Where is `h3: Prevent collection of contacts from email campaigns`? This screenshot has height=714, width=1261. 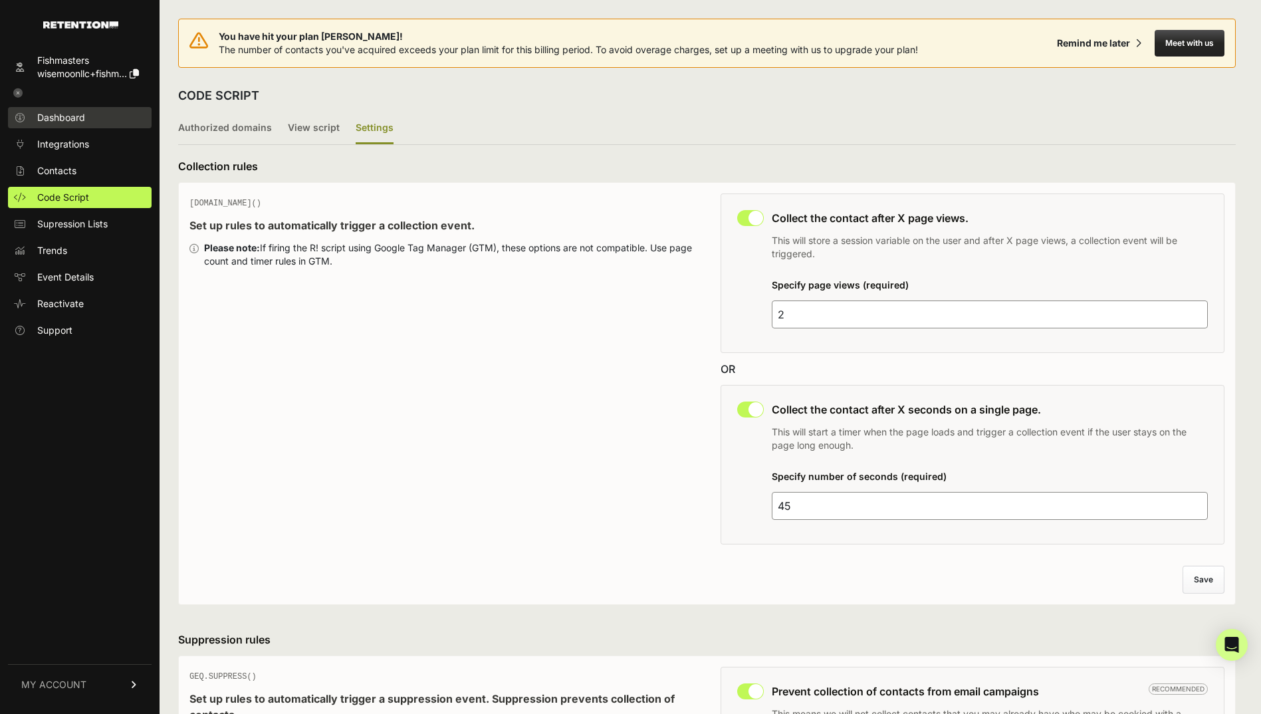 h3: Prevent collection of contacts from email campaigns is located at coordinates (990, 691).